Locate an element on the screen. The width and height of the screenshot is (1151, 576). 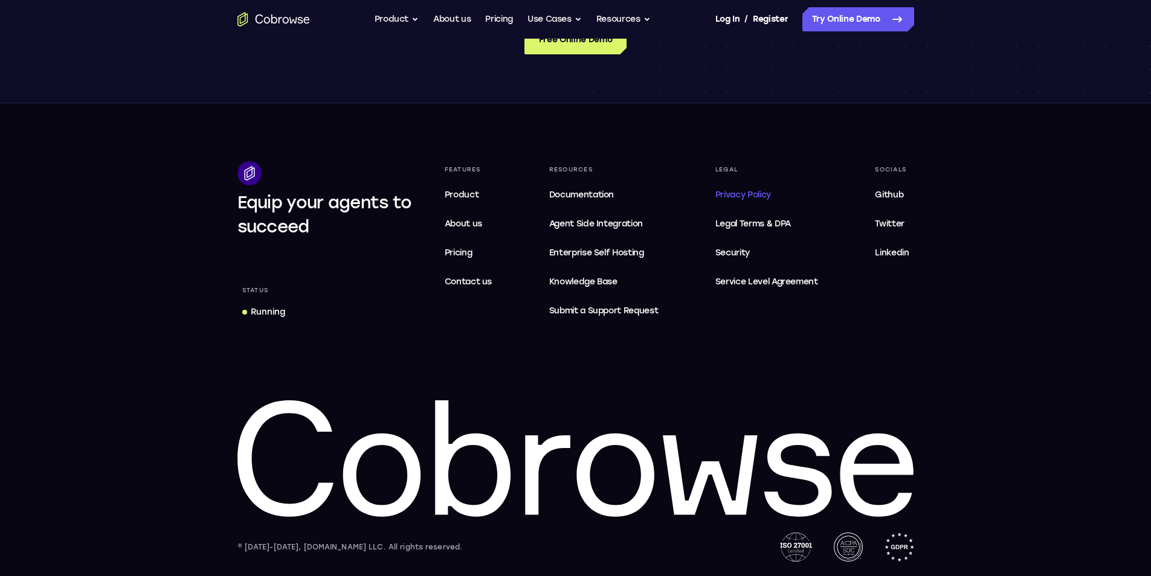
span: Pricing is located at coordinates (458, 252).